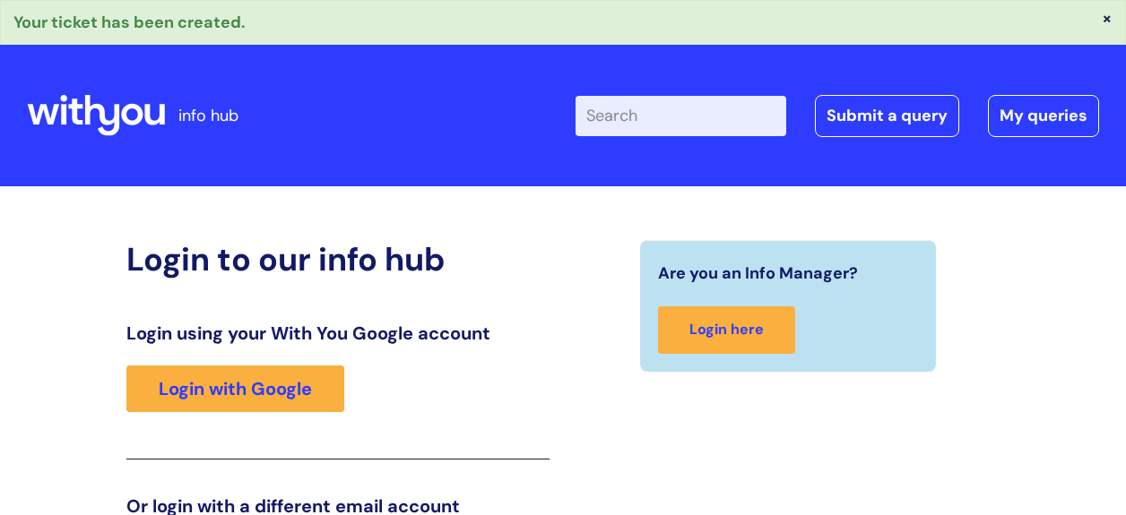  Describe the element at coordinates (757, 273) in the screenshot. I see `span: Are you an Info Manager?` at that location.